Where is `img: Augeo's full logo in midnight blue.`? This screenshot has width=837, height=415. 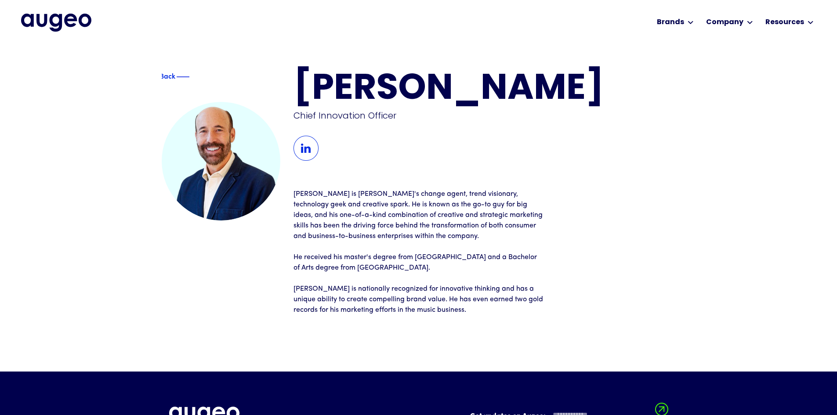
img: Augeo's full logo in midnight blue. is located at coordinates (56, 22).